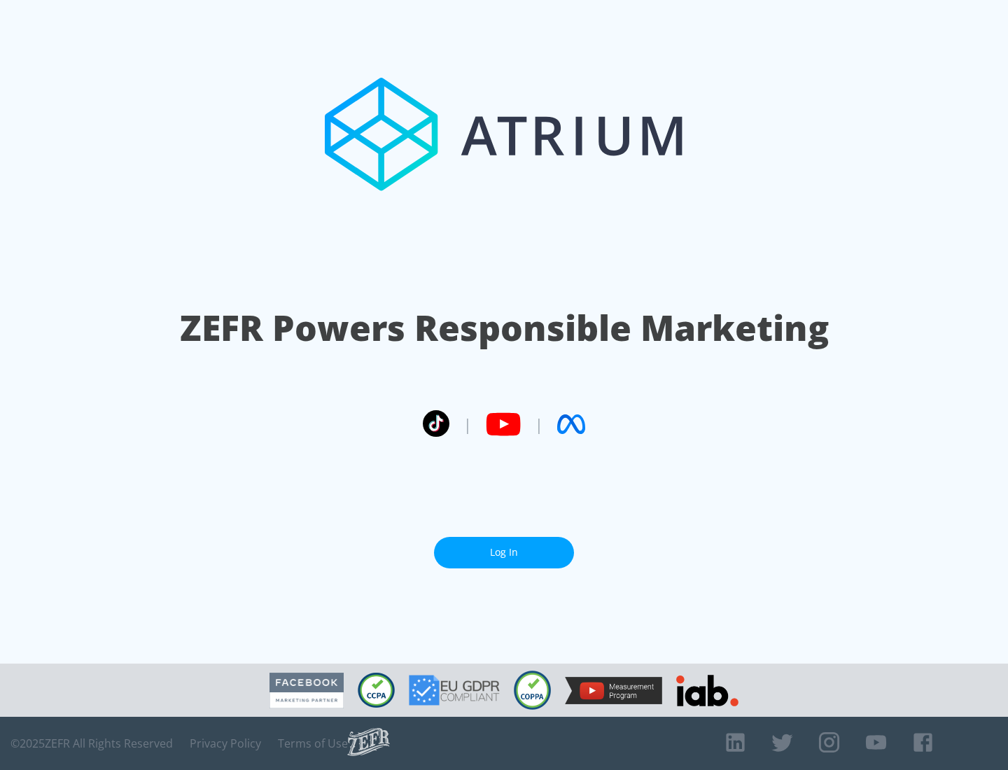  Describe the element at coordinates (504, 552) in the screenshot. I see `a: Log In` at that location.